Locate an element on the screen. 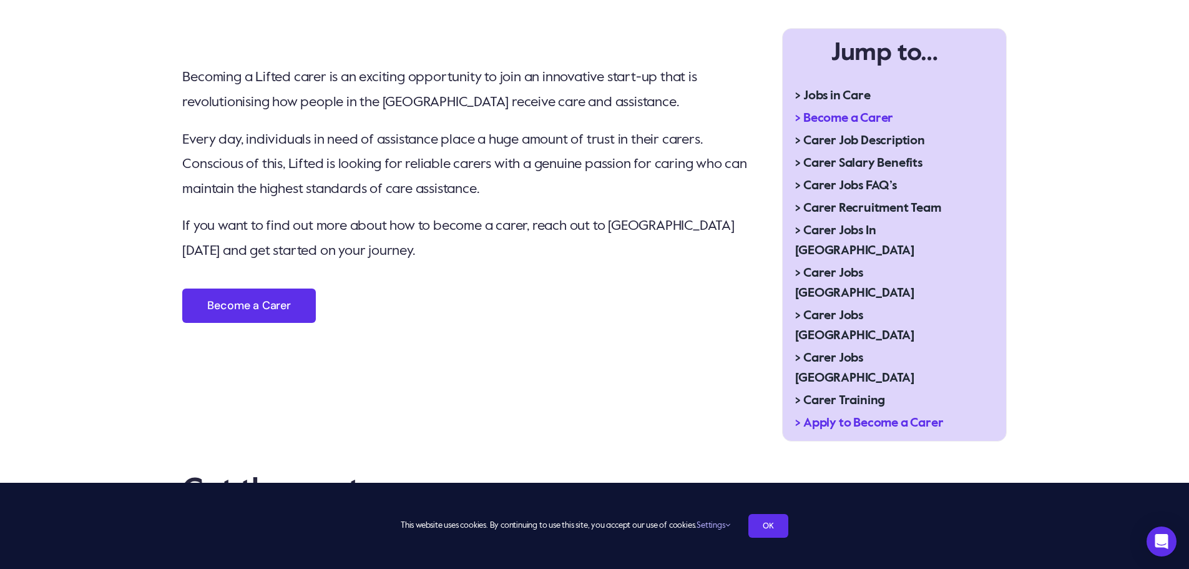 This screenshot has width=1189, height=569. span: > Carer Salary Benefits is located at coordinates (858, 164).